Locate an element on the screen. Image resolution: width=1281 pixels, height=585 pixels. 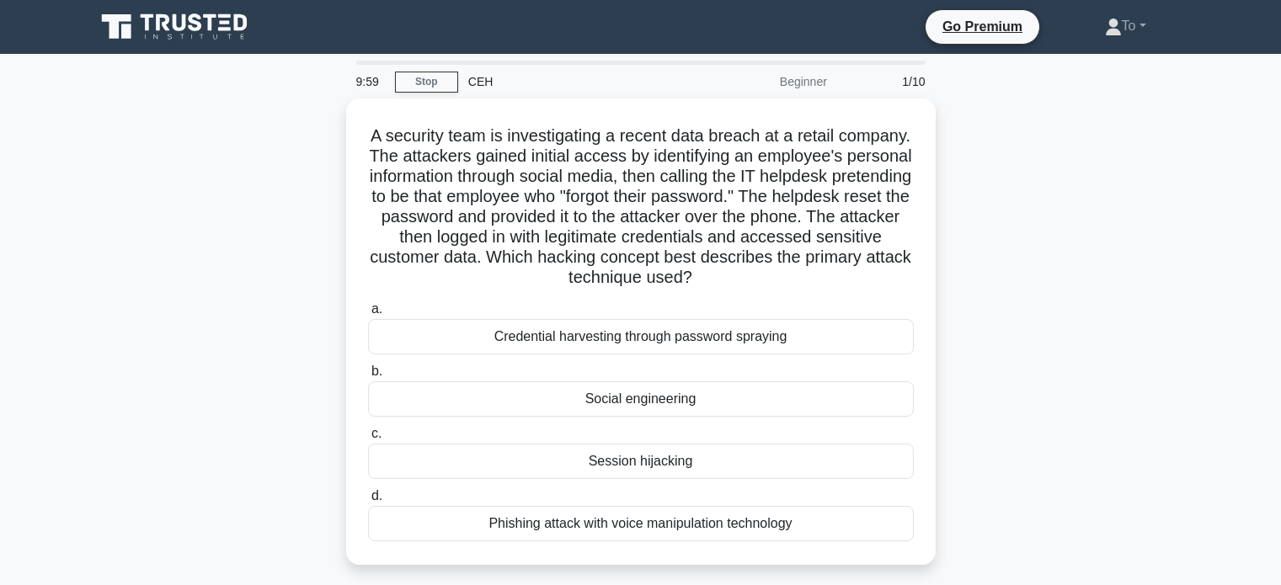
a: Stop is located at coordinates (426, 82).